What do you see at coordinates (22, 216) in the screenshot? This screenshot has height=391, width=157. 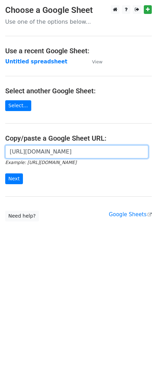 I see `a: Need help?` at bounding box center [22, 216].